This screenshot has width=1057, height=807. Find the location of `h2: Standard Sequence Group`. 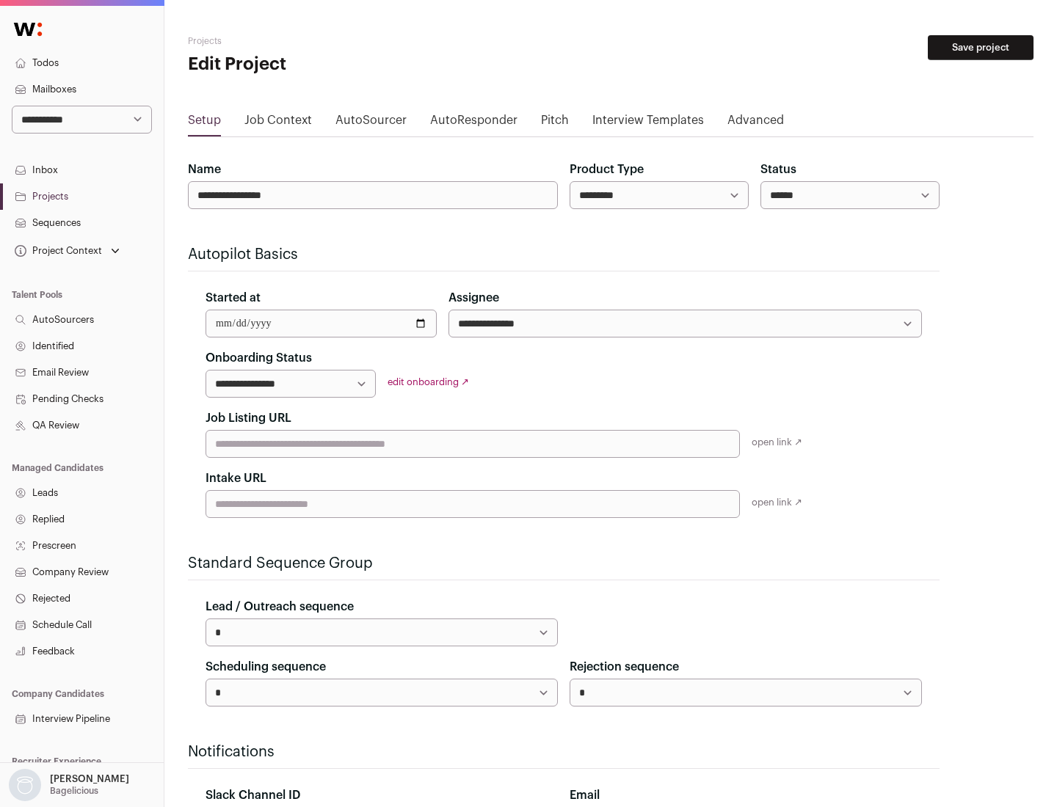

h2: Standard Sequence Group is located at coordinates (564, 564).